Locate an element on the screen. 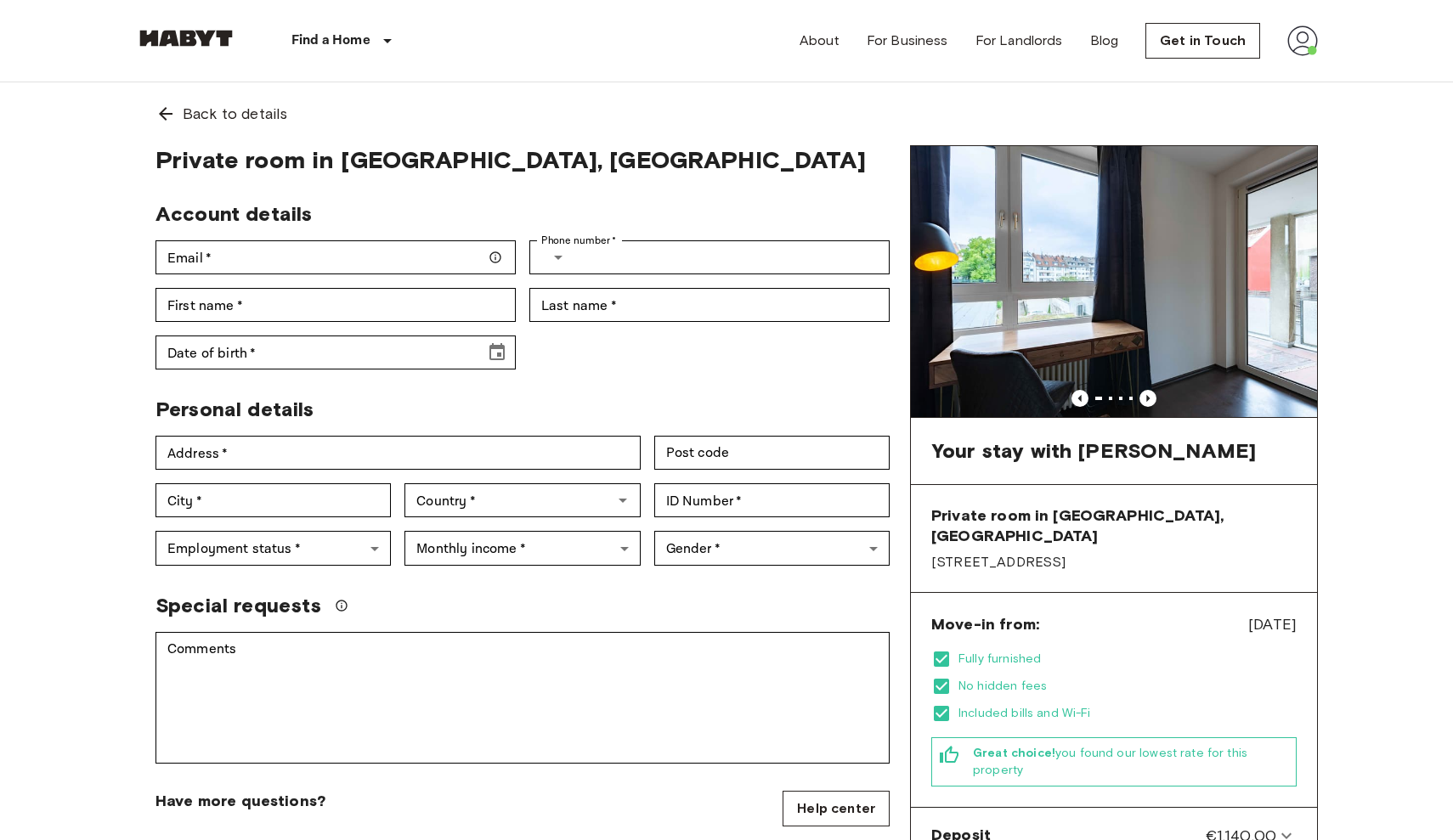  img: avatar is located at coordinates (1302, 41).